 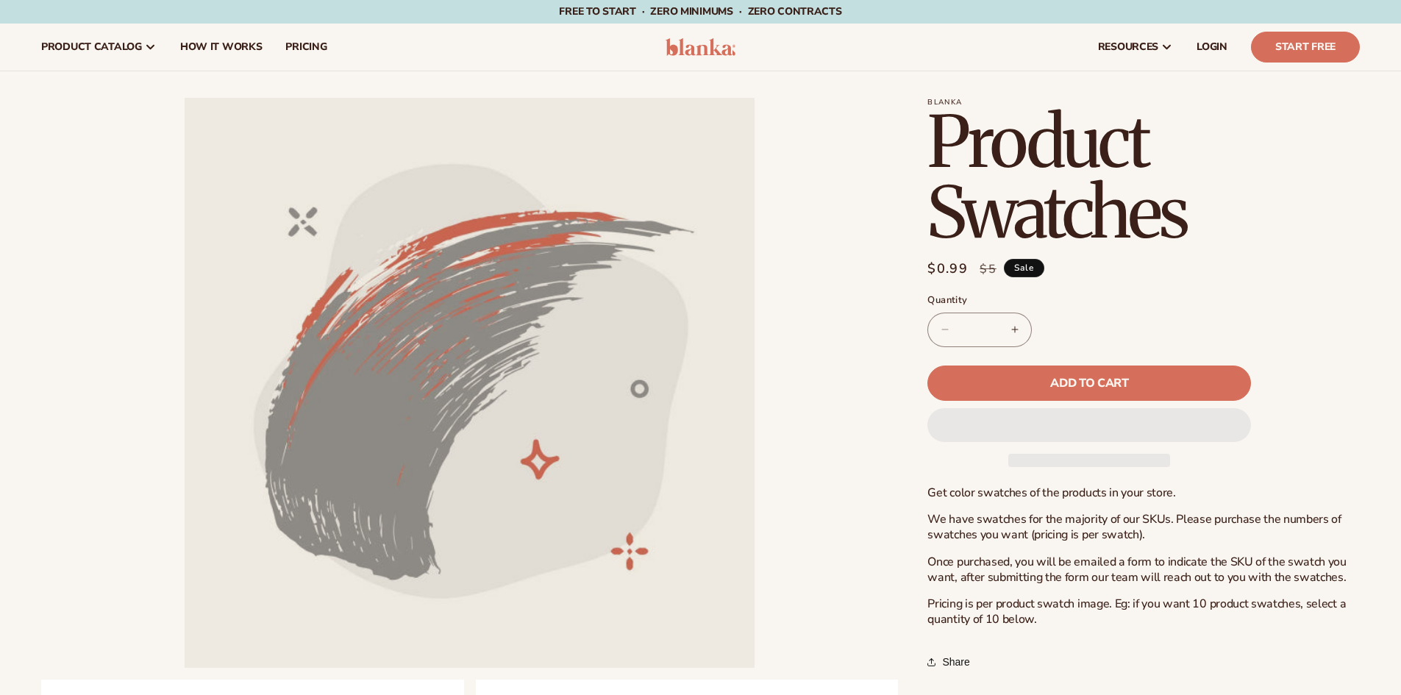 What do you see at coordinates (1128, 47) in the screenshot?
I see `span: resources` at bounding box center [1128, 47].